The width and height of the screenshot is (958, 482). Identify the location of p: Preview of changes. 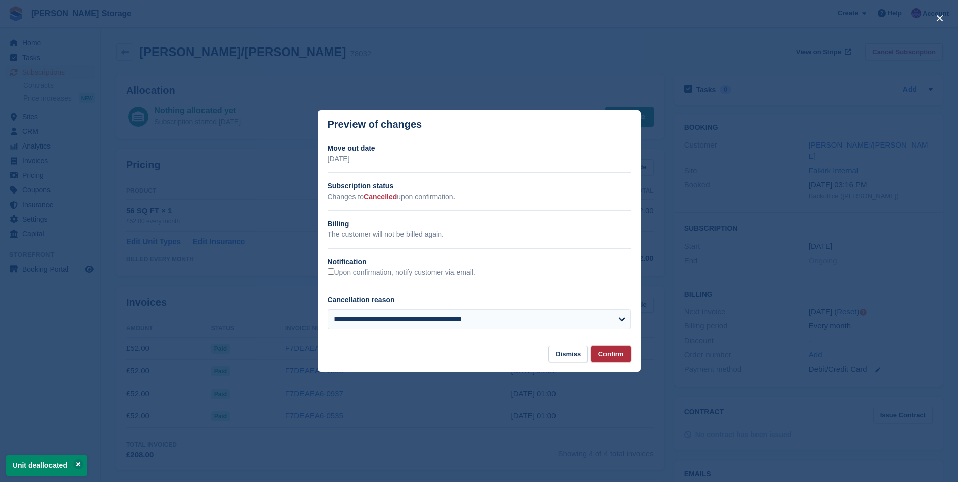
(375, 124).